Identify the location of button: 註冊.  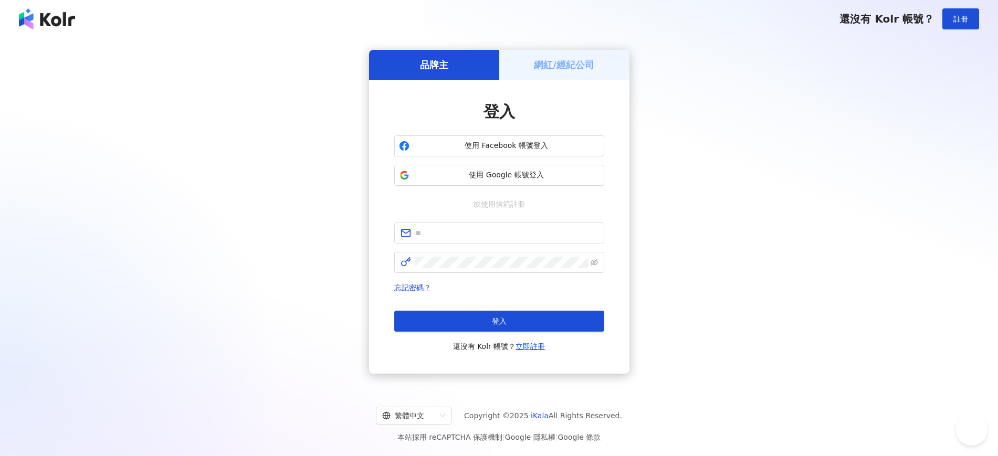
(961, 19).